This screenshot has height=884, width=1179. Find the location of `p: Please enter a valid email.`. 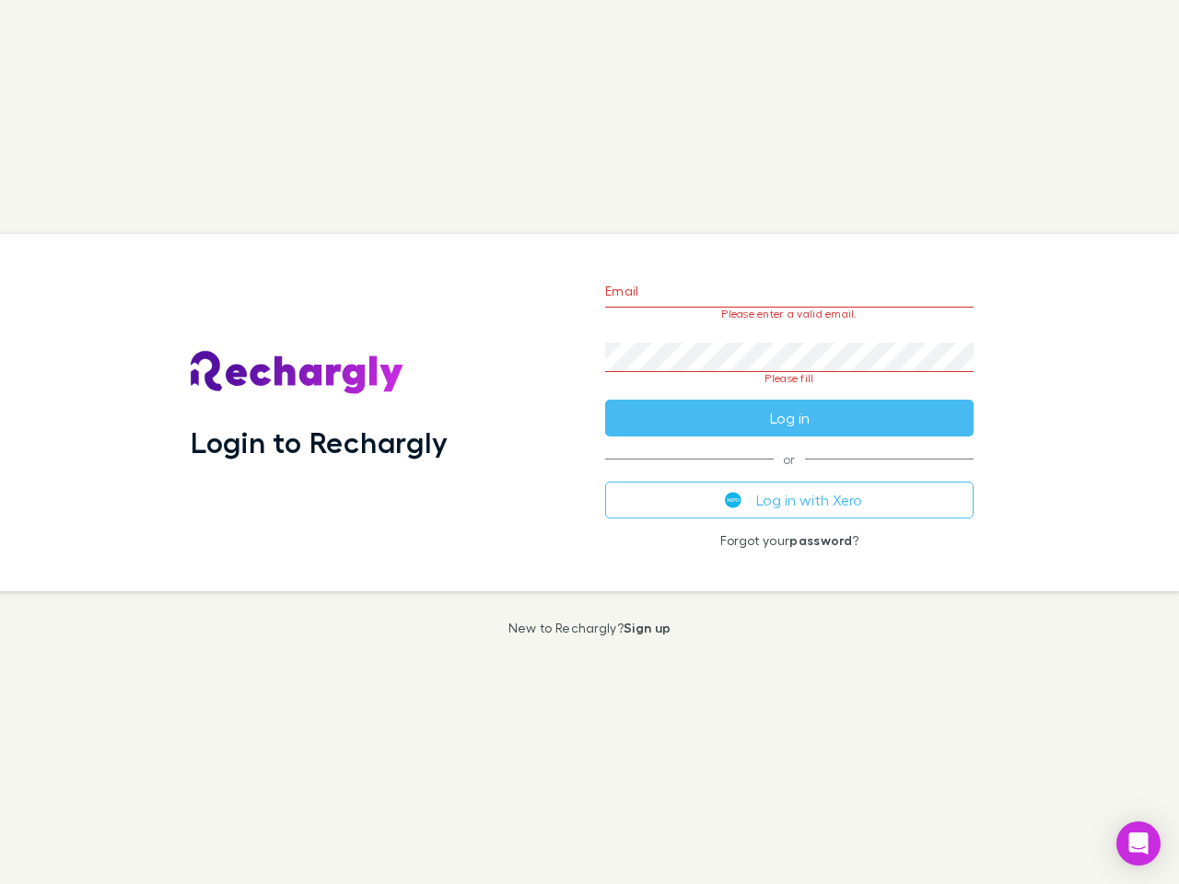

p: Please enter a valid email. is located at coordinates (789, 314).